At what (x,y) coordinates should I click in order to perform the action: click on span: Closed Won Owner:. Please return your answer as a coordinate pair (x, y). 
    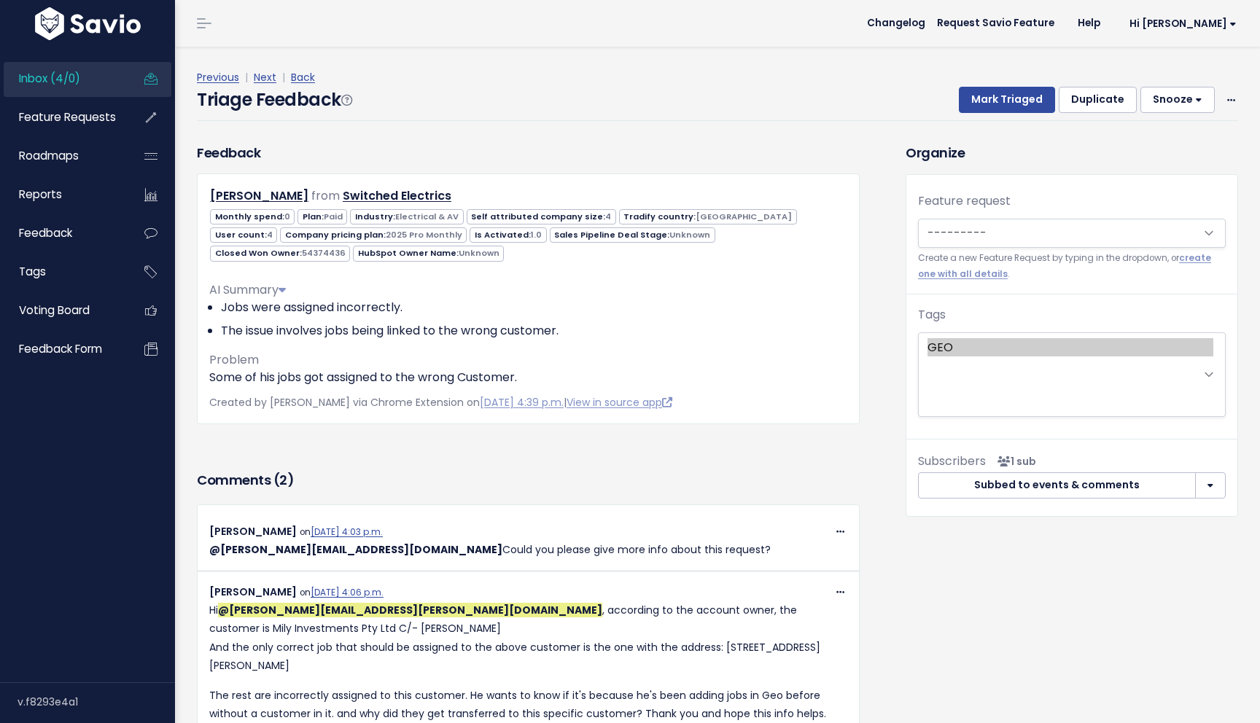
    Looking at the image, I should click on (280, 253).